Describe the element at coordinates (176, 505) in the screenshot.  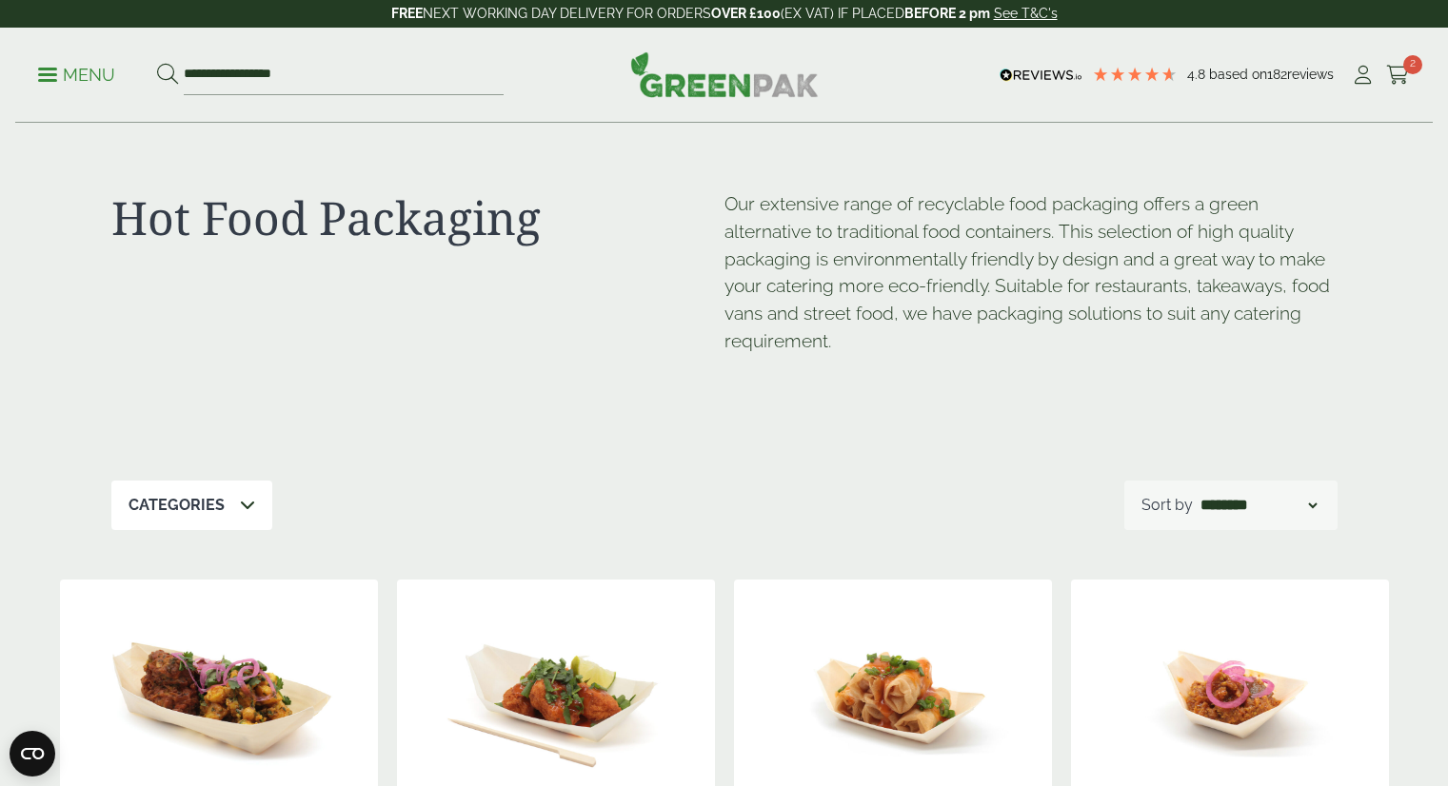
I see `p: Categories` at that location.